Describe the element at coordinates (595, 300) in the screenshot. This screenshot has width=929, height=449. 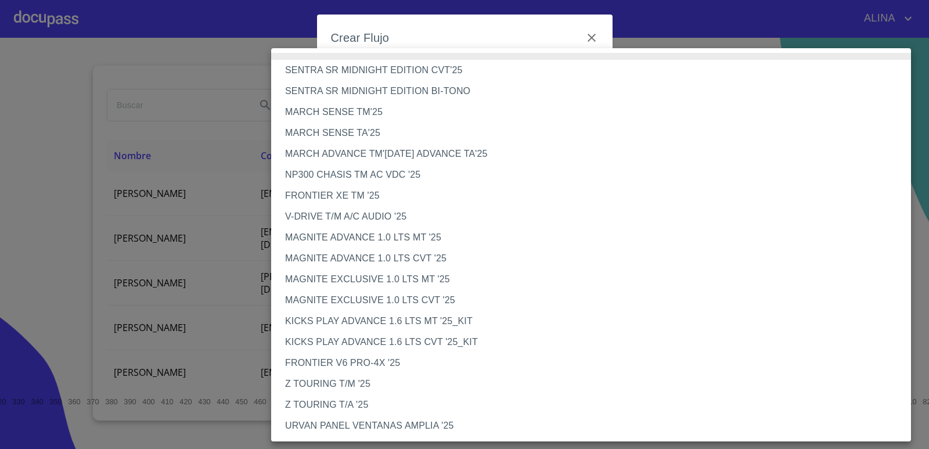
I see `li: MAGNITE EXCLUSIVE 1.0 LTS CVT '25` at that location.